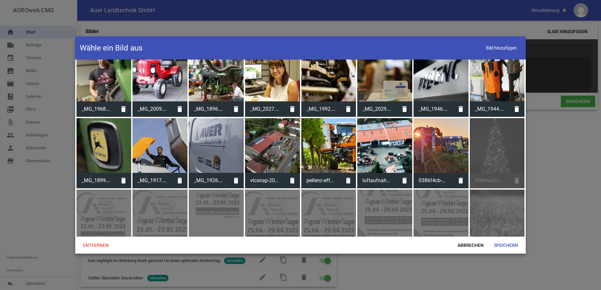 The width and height of the screenshot is (601, 290). Describe the element at coordinates (377, 109) in the screenshot. I see `span: _MG_2029.JPG` at that location.